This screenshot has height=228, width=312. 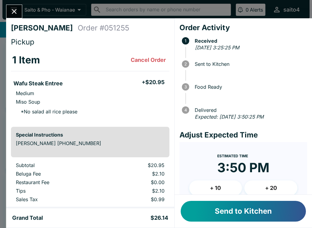 What do you see at coordinates (55, 174) in the screenshot?
I see `p: Beluga Fee` at bounding box center [55, 174].